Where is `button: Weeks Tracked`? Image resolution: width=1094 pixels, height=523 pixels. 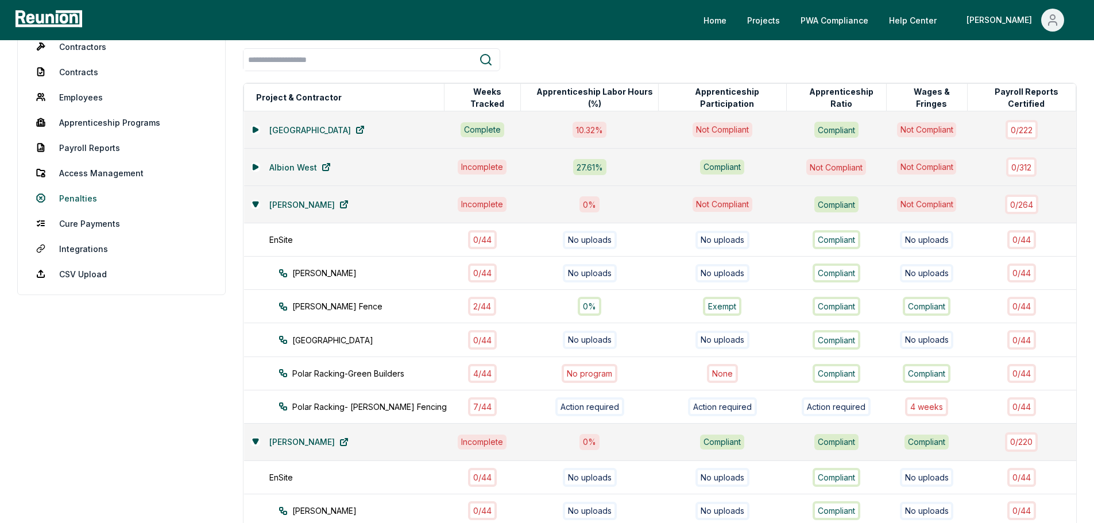 button: Weeks Tracked is located at coordinates (487, 98).